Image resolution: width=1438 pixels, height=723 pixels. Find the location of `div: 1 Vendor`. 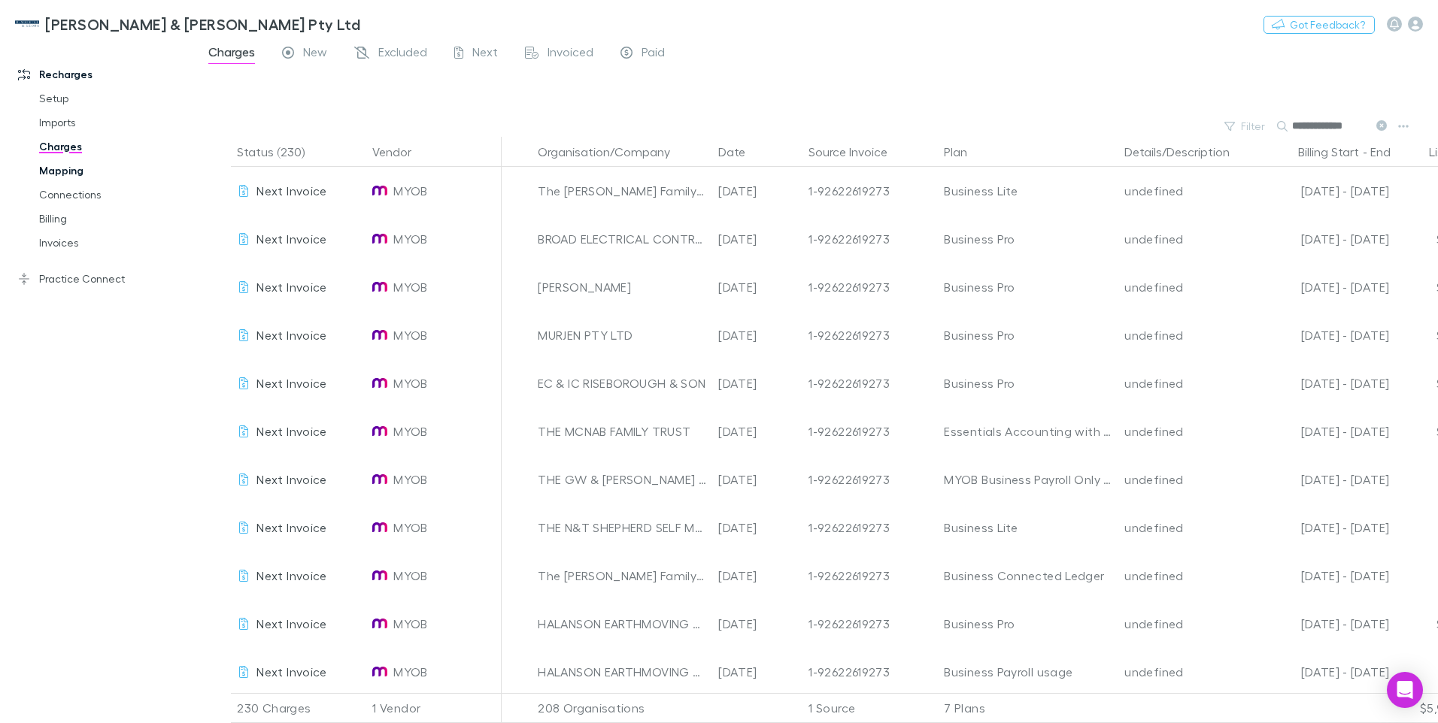

div: 1 Vendor is located at coordinates (434, 708).